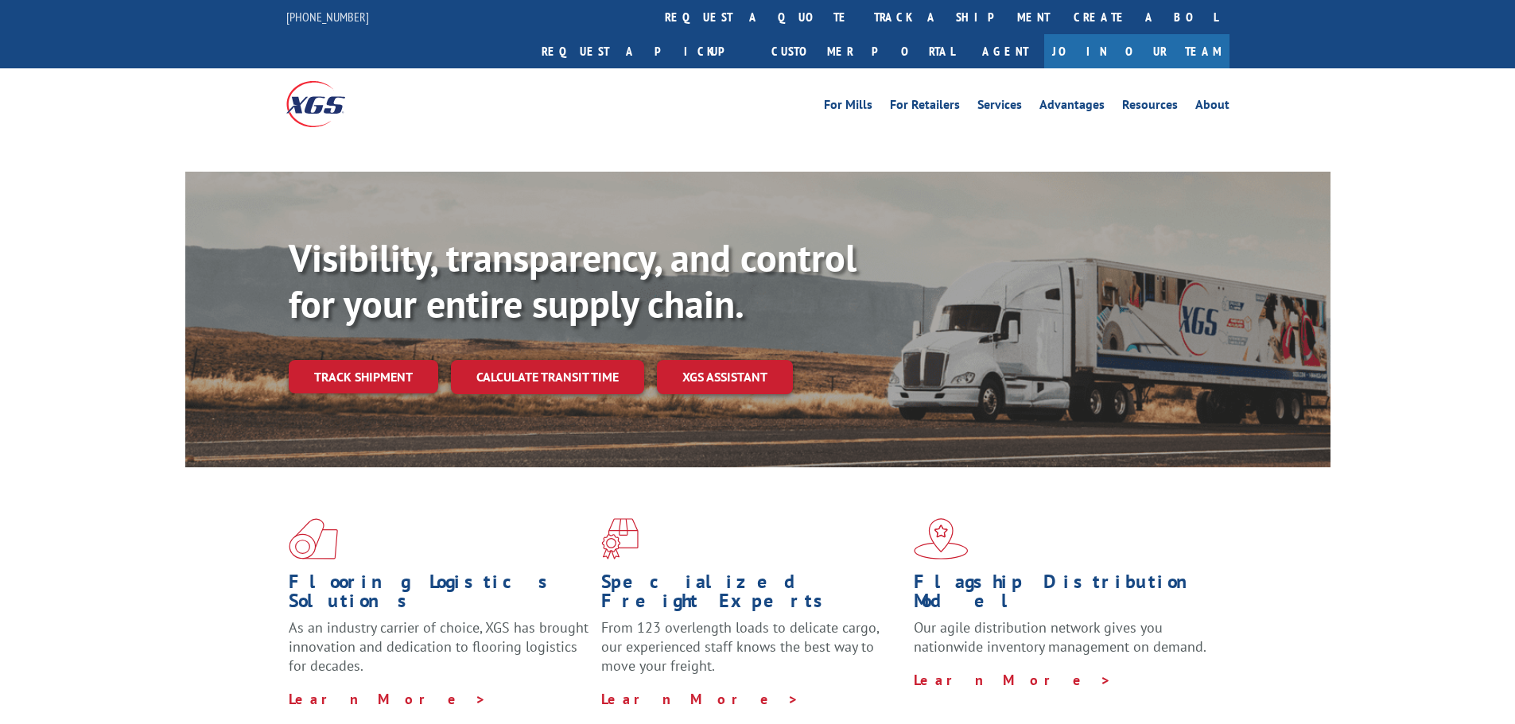 This screenshot has width=1515, height=724. What do you see at coordinates (1072, 107) in the screenshot?
I see `a: Advantages` at bounding box center [1072, 107].